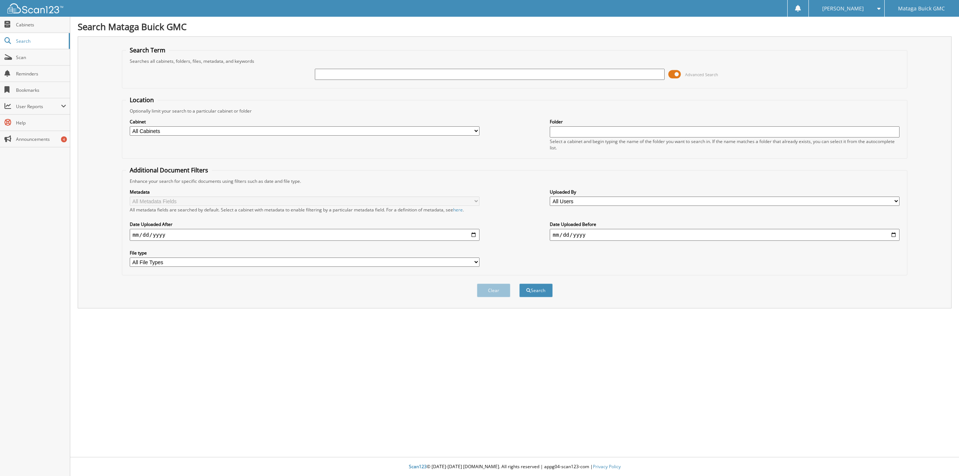  What do you see at coordinates (724, 224) in the screenshot?
I see `label: Date Uploaded Before` at bounding box center [724, 224].